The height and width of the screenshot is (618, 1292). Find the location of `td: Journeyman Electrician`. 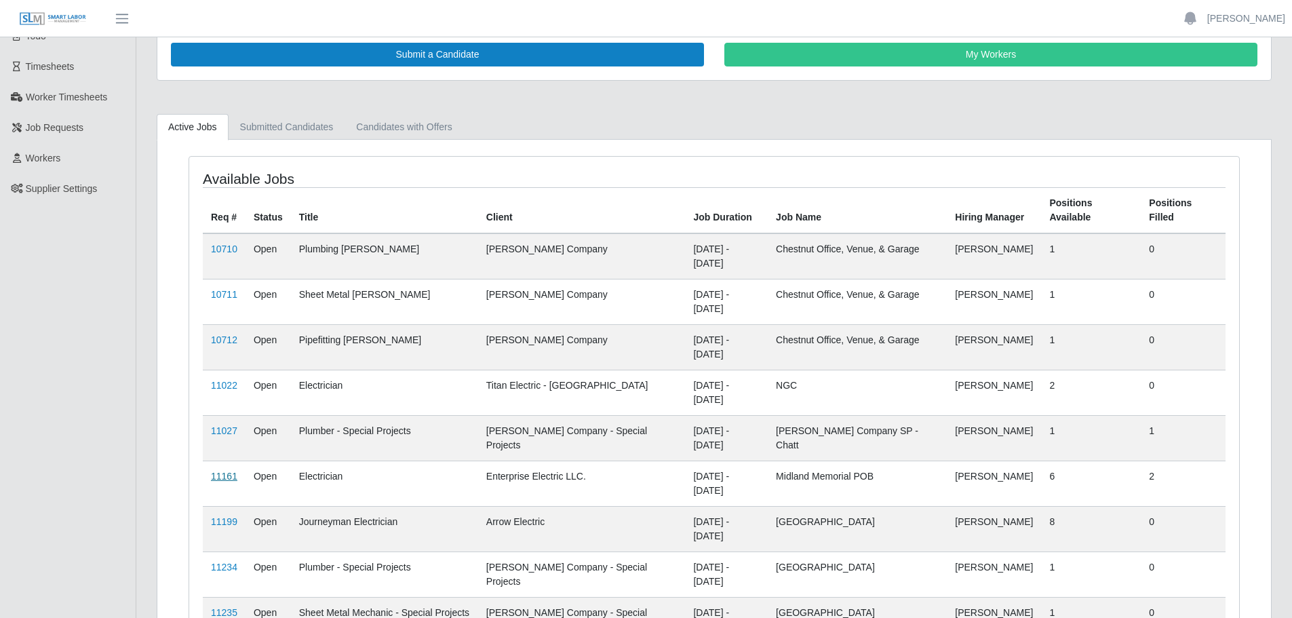

td: Journeyman Electrician is located at coordinates (385, 528).